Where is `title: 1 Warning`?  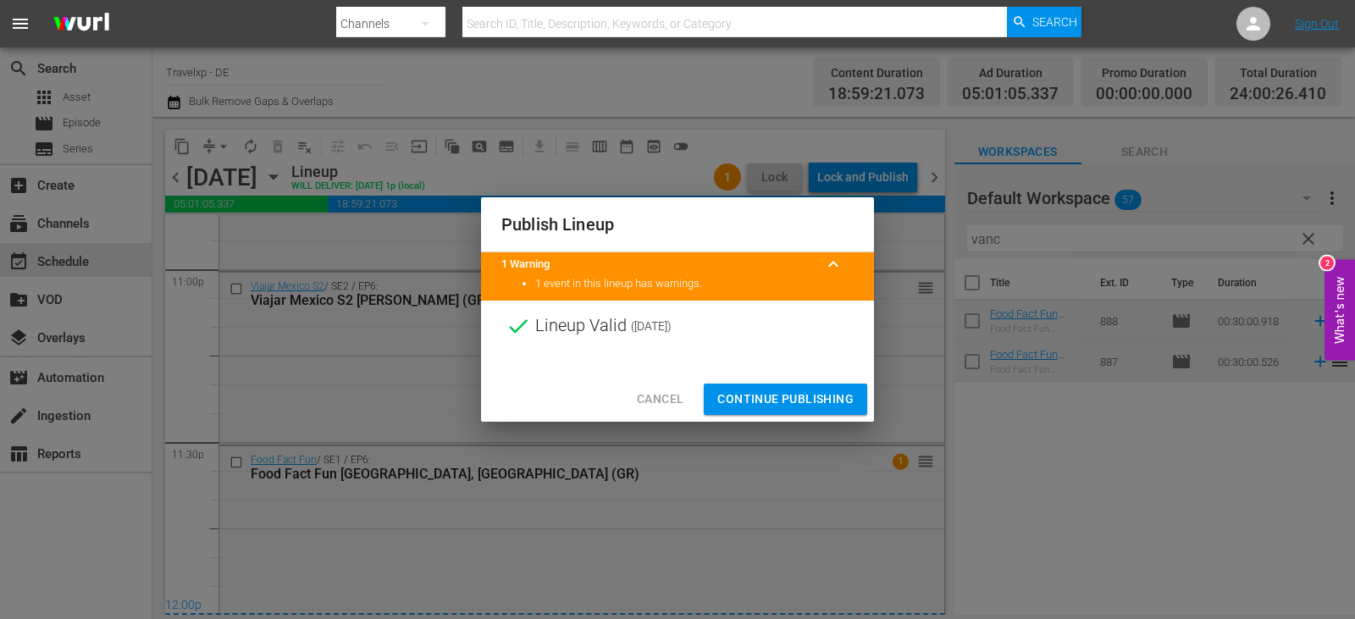
title: 1 Warning is located at coordinates (657, 264).